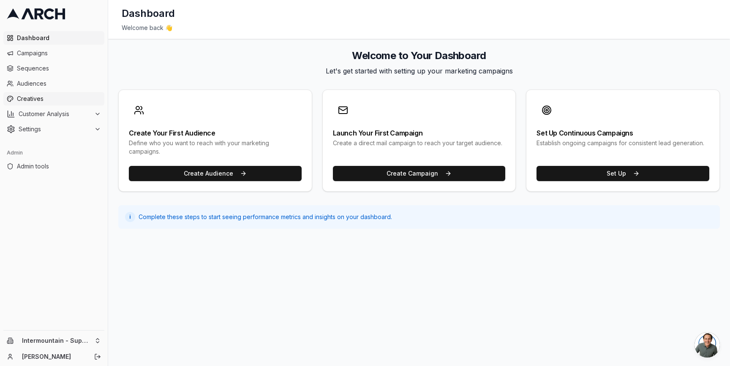  What do you see at coordinates (419, 56) in the screenshot?
I see `h2: Welcome to Your Dashboard` at bounding box center [419, 56].